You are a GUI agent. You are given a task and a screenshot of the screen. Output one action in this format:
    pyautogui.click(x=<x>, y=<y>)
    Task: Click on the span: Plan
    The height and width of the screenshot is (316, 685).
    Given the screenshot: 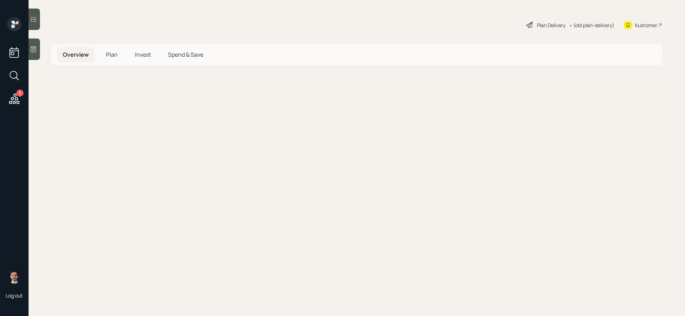 What is the action you would take?
    pyautogui.click(x=112, y=55)
    